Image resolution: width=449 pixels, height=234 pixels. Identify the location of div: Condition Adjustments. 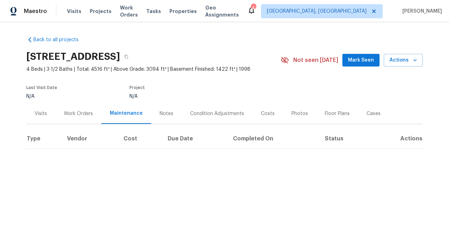
(217, 113).